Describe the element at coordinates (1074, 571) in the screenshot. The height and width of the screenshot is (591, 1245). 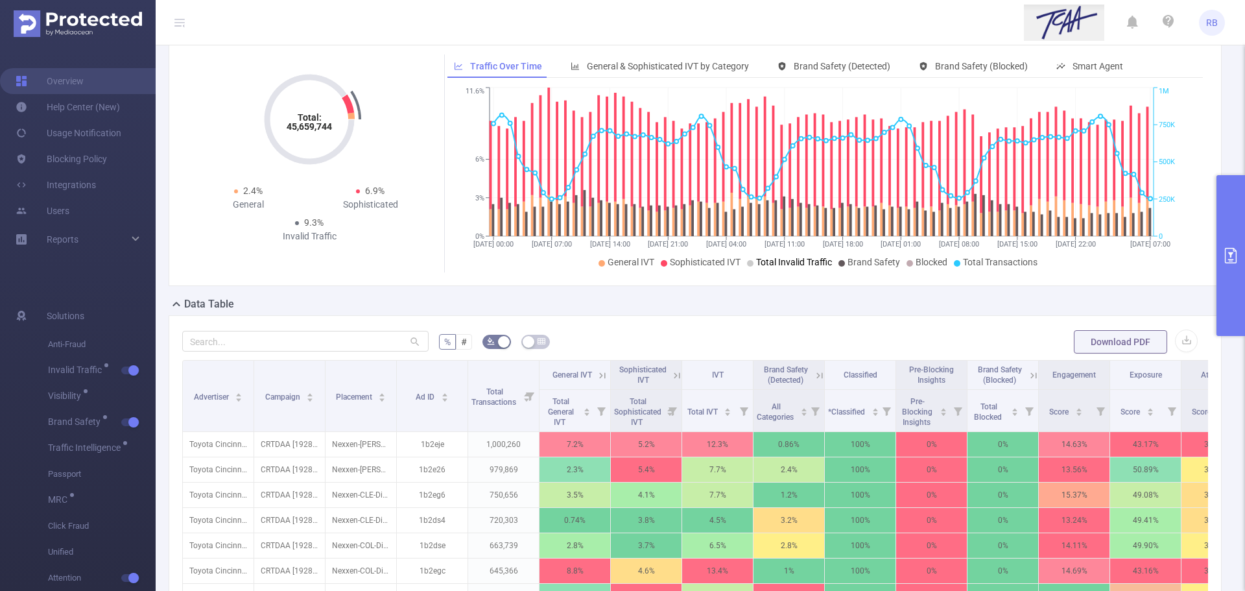
I see `p: 14.69 %` at that location.